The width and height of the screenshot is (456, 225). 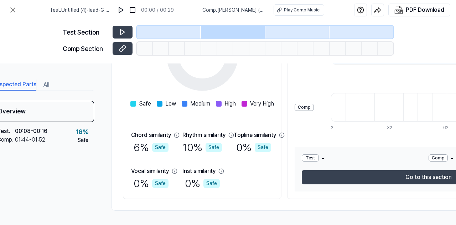 What do you see at coordinates (398, 10) in the screenshot?
I see `img: PDF Download` at bounding box center [398, 10].